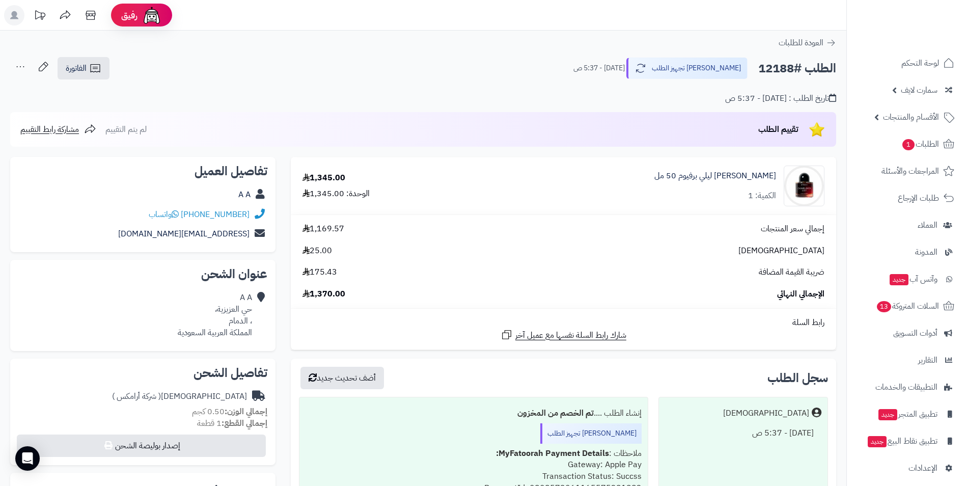 The image size is (966, 486). What do you see at coordinates (920, 63) in the screenshot?
I see `span: لوحة التحكم` at bounding box center [920, 63].